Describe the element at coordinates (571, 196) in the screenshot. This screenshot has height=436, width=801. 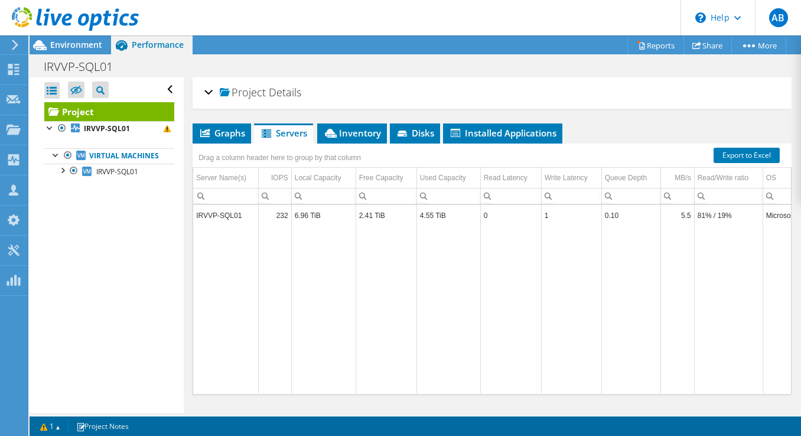
I see `td: Column Write Latency, Filter cell` at that location.